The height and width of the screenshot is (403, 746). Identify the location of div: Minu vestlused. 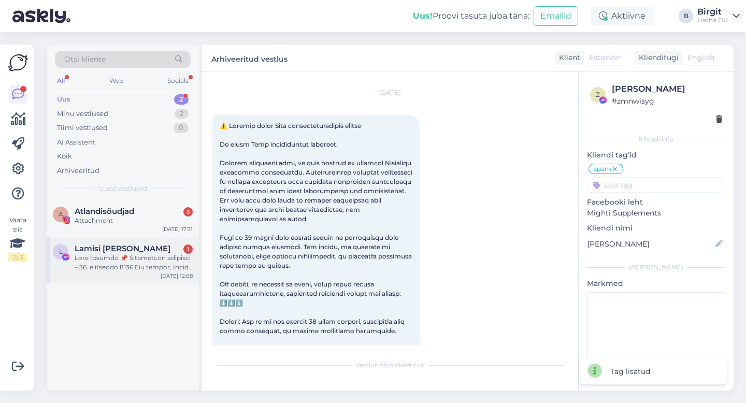
(82, 114).